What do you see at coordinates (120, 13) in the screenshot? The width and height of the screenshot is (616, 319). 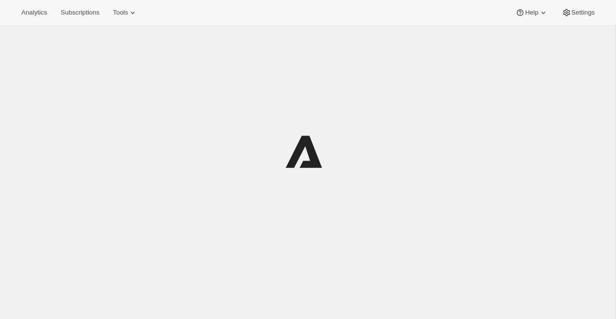 I see `span: Tools` at bounding box center [120, 13].